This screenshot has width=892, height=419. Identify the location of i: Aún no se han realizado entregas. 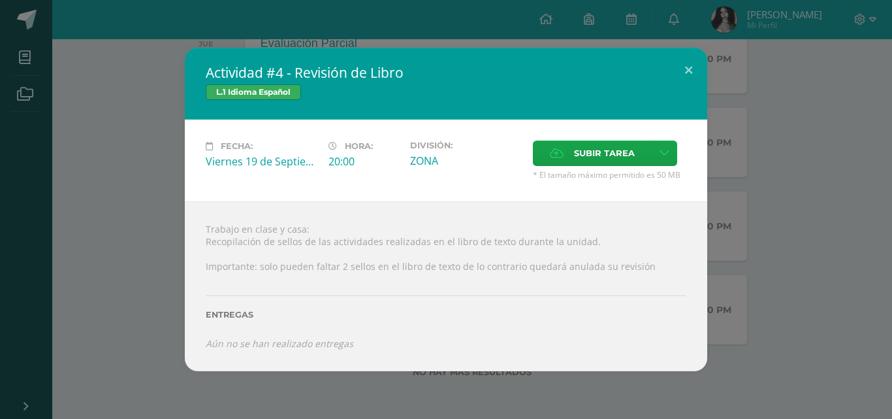
(280, 343).